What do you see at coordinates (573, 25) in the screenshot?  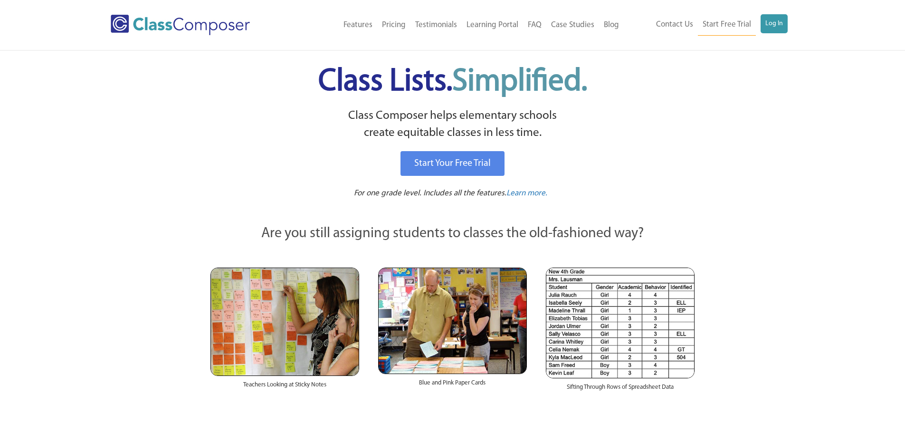 I see `a: Case Studies` at bounding box center [573, 25].